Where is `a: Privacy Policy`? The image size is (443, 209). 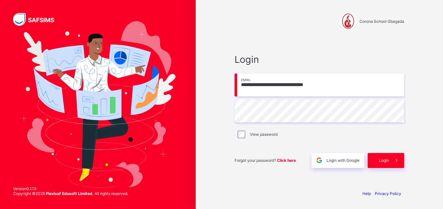 a: Privacy Policy is located at coordinates (388, 194).